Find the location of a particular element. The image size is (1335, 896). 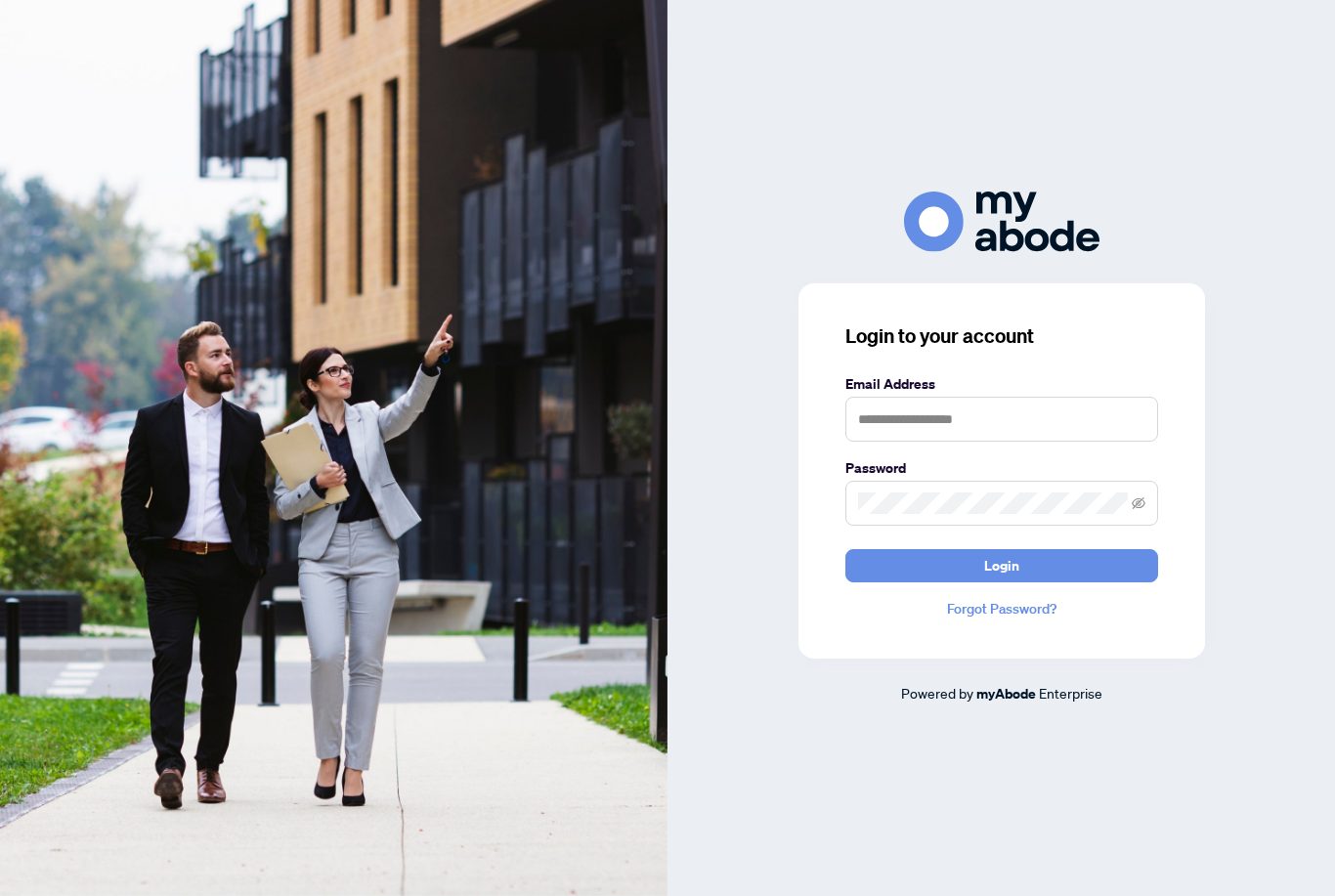

img: ma-logo is located at coordinates (1002, 221).